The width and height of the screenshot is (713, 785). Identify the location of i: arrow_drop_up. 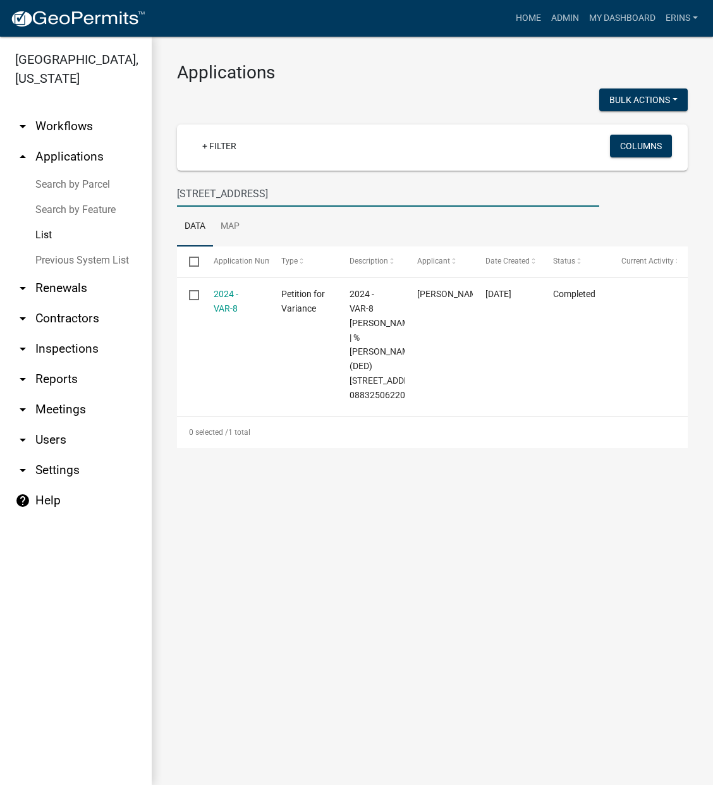
(23, 157).